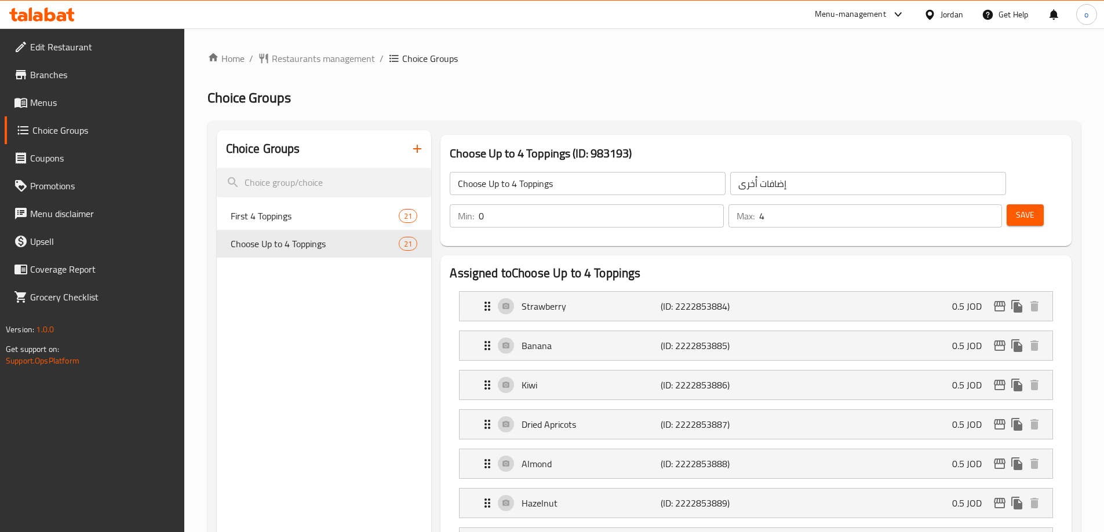 Image resolution: width=1104 pixels, height=532 pixels. What do you see at coordinates (707, 306) in the screenshot?
I see `p: (ID: 2222853884)` at bounding box center [707, 306].